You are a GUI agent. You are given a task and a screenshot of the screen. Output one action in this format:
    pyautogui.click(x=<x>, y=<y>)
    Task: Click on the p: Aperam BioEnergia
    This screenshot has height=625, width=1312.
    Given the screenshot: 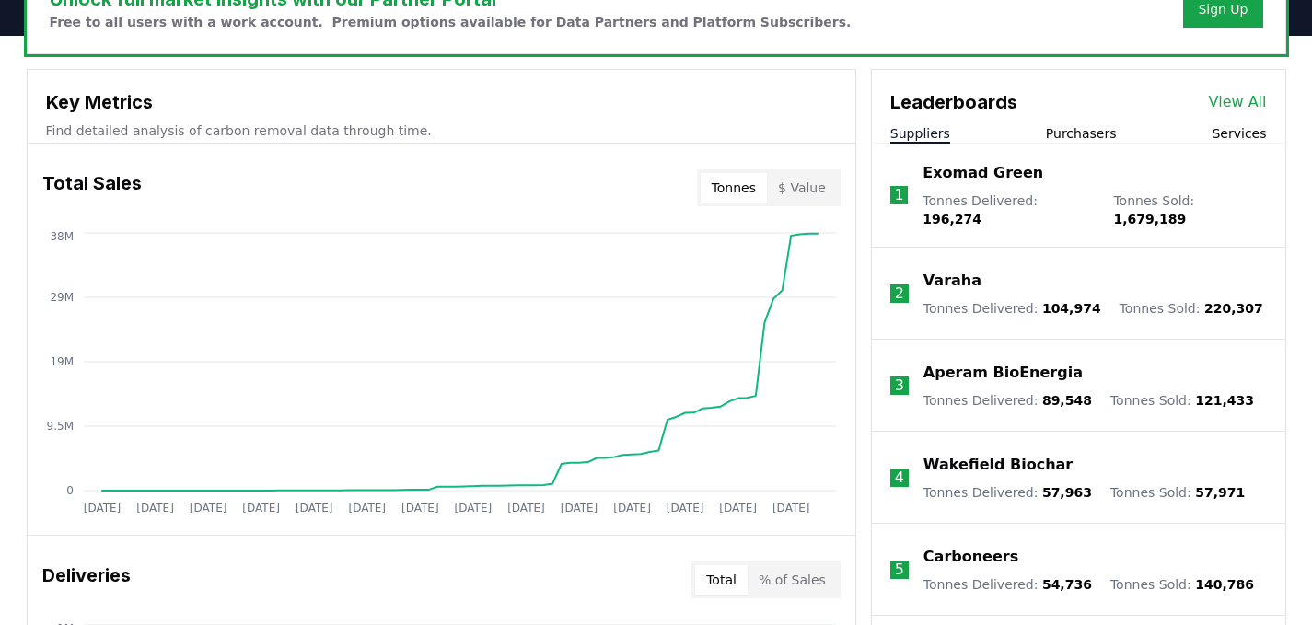 What is the action you would take?
    pyautogui.click(x=1003, y=373)
    